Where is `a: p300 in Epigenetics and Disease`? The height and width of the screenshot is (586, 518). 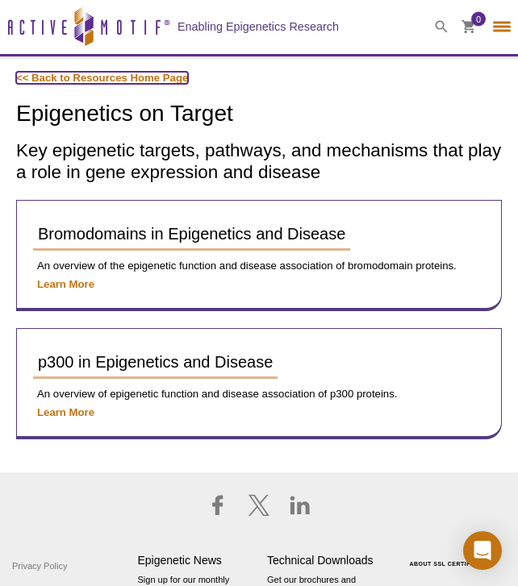 a: p300 in Epigenetics and Disease is located at coordinates (155, 362).